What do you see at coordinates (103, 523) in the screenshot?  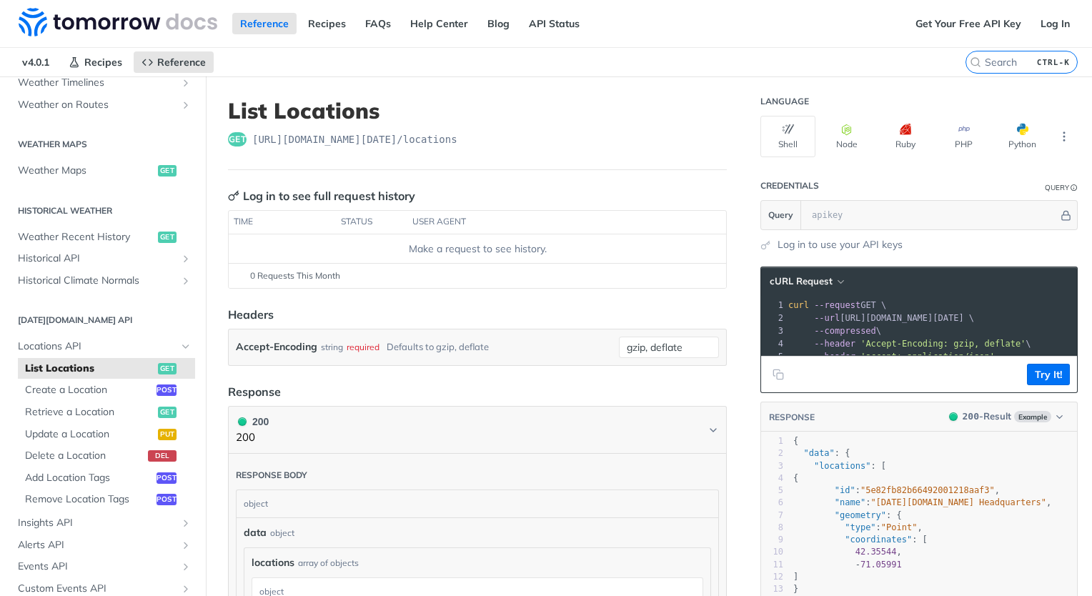 I see `a: Insights APIShow subpages for Insights API` at bounding box center [103, 523].